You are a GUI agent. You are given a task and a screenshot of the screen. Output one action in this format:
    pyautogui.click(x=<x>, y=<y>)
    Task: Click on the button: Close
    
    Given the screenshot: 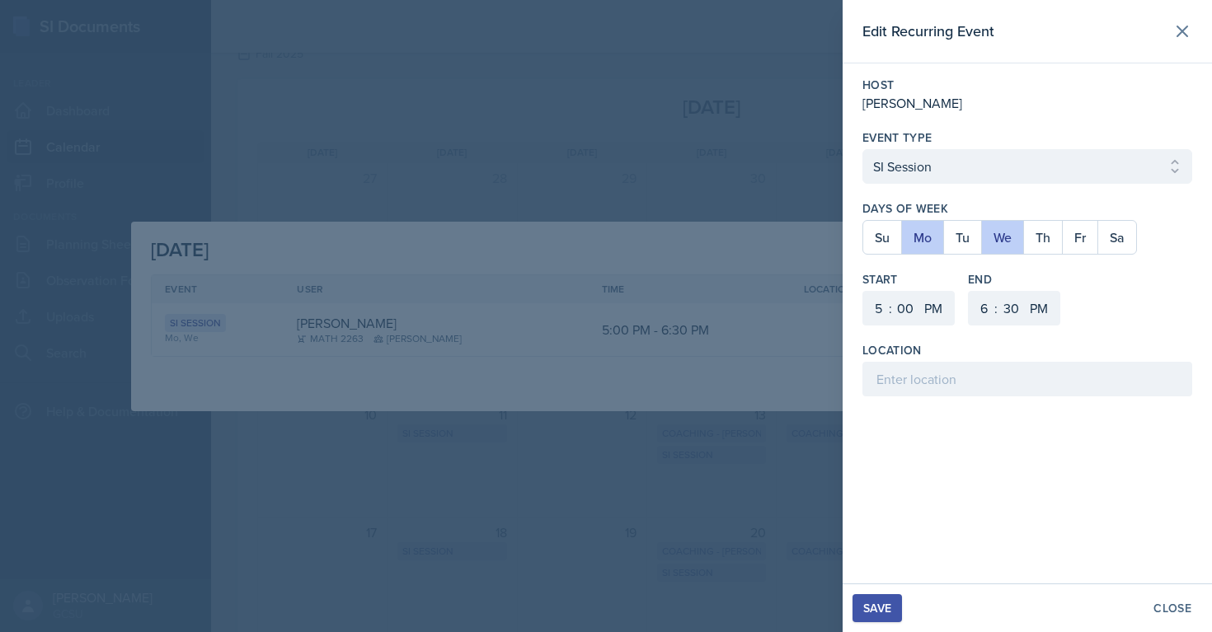 What is the action you would take?
    pyautogui.click(x=1173, y=609)
    